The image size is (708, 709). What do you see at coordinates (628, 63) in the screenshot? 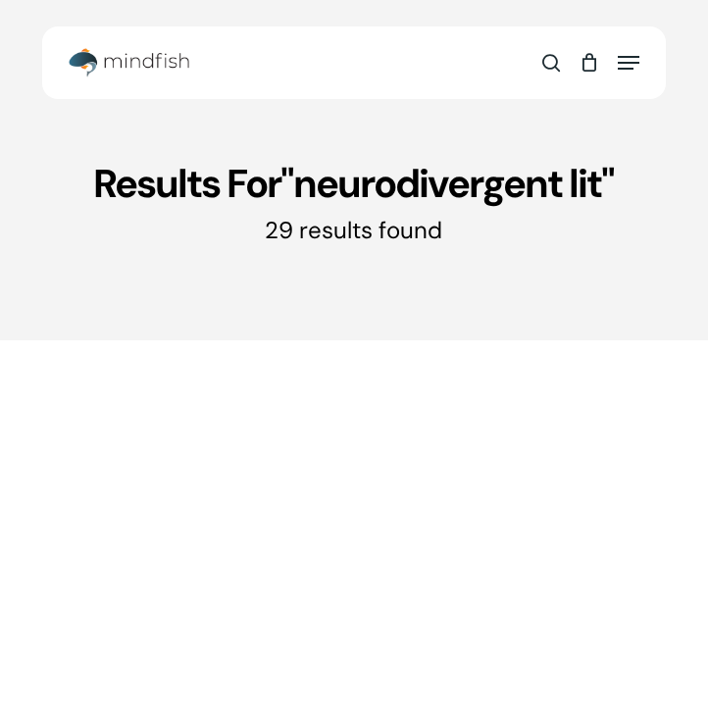
I see `a: Navigation Menu` at bounding box center [628, 63].